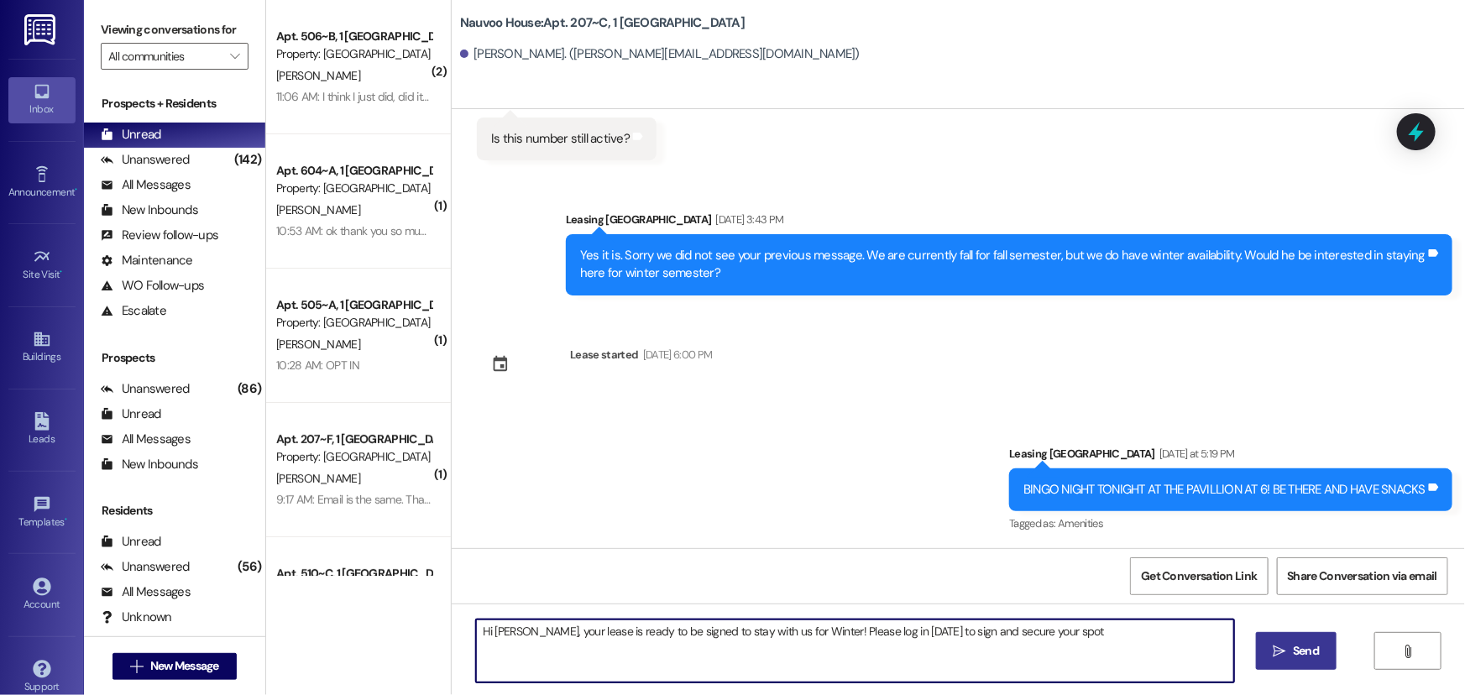 The image size is (1465, 695). Describe the element at coordinates (317, 365) in the screenshot. I see `div: 10:28 AM: OPT IN` at that location.